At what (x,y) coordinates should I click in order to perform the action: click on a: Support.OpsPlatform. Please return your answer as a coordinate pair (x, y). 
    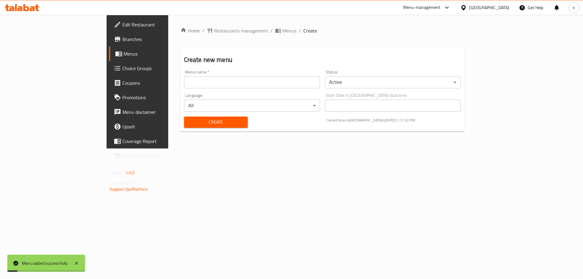
    Looking at the image, I should click on (129, 189).